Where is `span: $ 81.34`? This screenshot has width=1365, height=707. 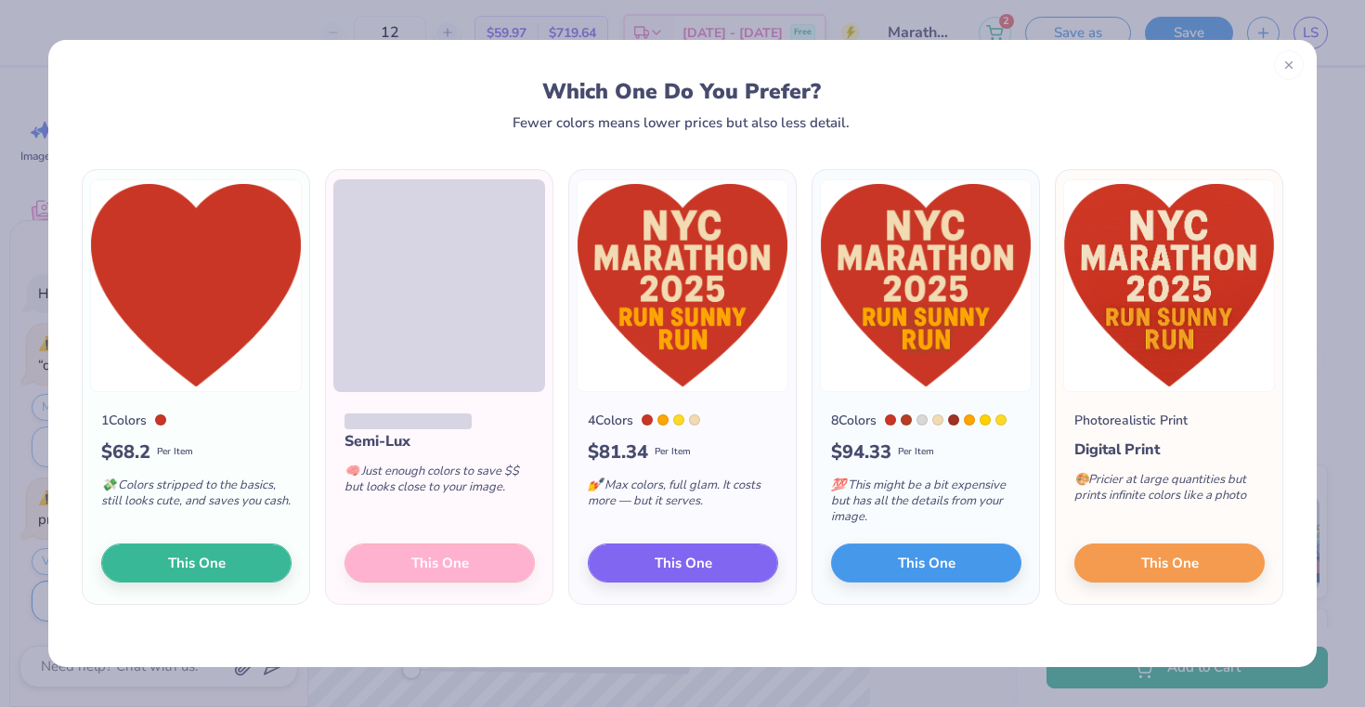
span: $ 81.34 is located at coordinates (617, 452).